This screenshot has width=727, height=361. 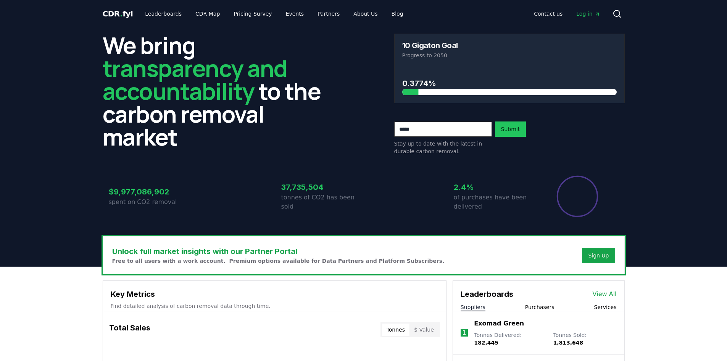 I want to click on p: of purchases have been delivered, so click(x=495, y=202).